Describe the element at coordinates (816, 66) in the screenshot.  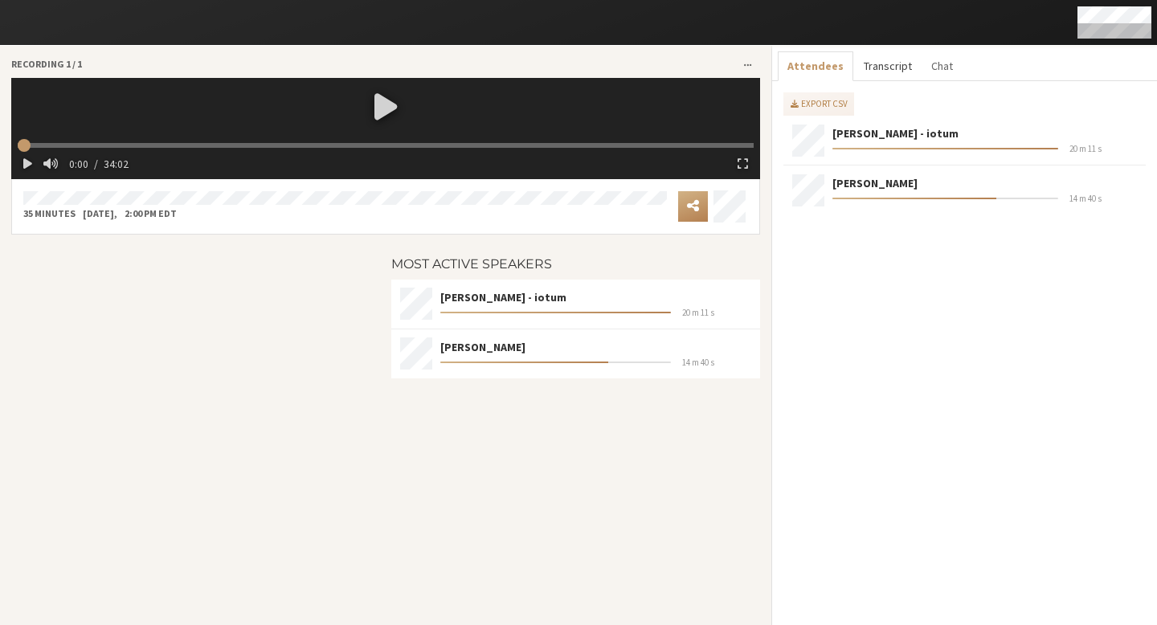
I see `button: Attendees` at that location.